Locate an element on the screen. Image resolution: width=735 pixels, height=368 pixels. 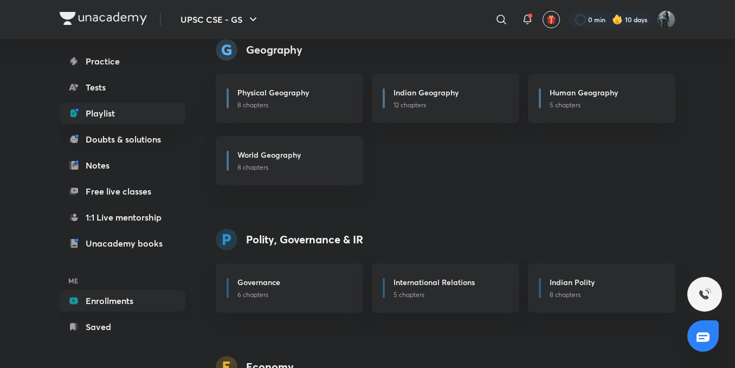
a: Saved is located at coordinates (123, 327).